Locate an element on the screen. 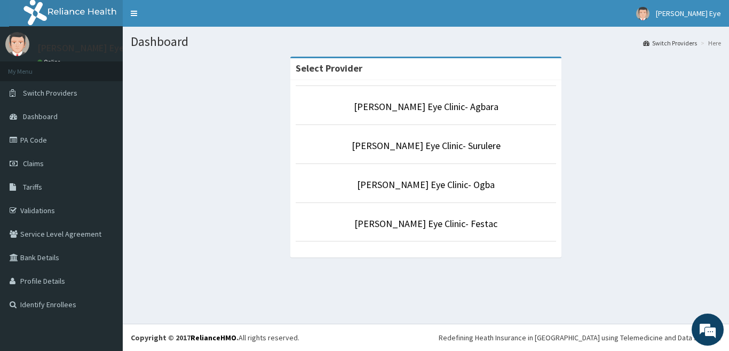  a: Switch Providers is located at coordinates (670, 43).